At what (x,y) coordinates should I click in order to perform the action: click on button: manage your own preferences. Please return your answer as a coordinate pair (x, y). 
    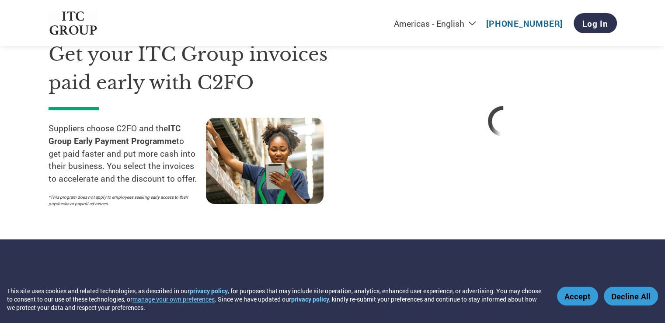
    Looking at the image, I should click on (174, 299).